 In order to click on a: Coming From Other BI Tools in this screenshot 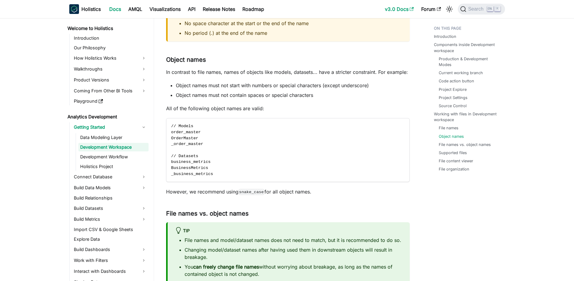, I will do `click(110, 91)`.